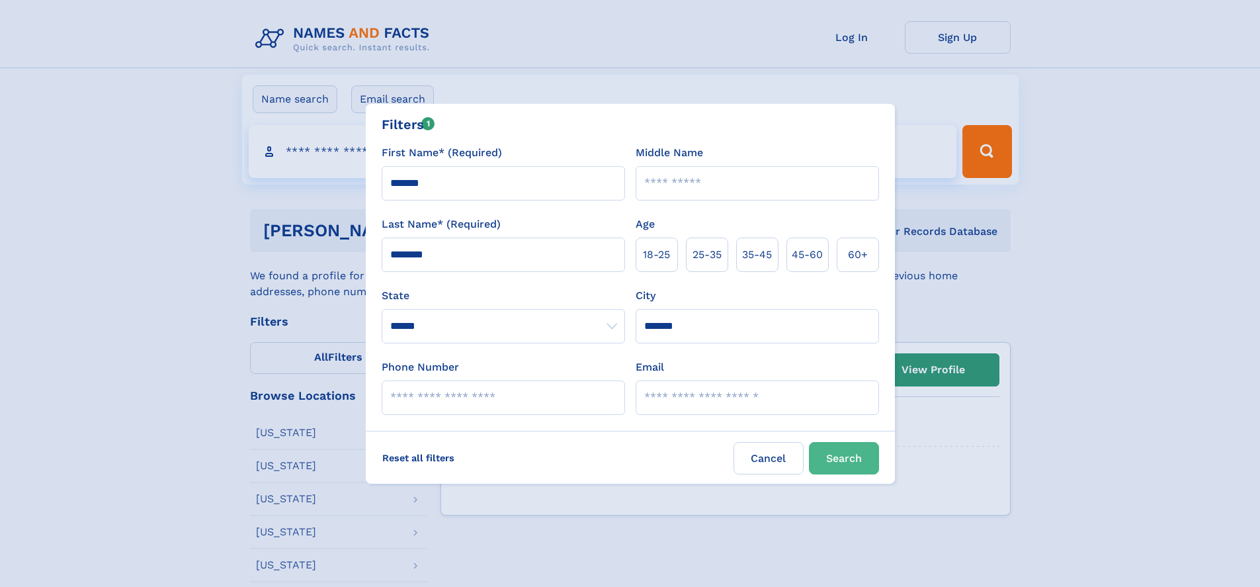 The image size is (1260, 587). I want to click on label: First Name* (Required), so click(442, 153).